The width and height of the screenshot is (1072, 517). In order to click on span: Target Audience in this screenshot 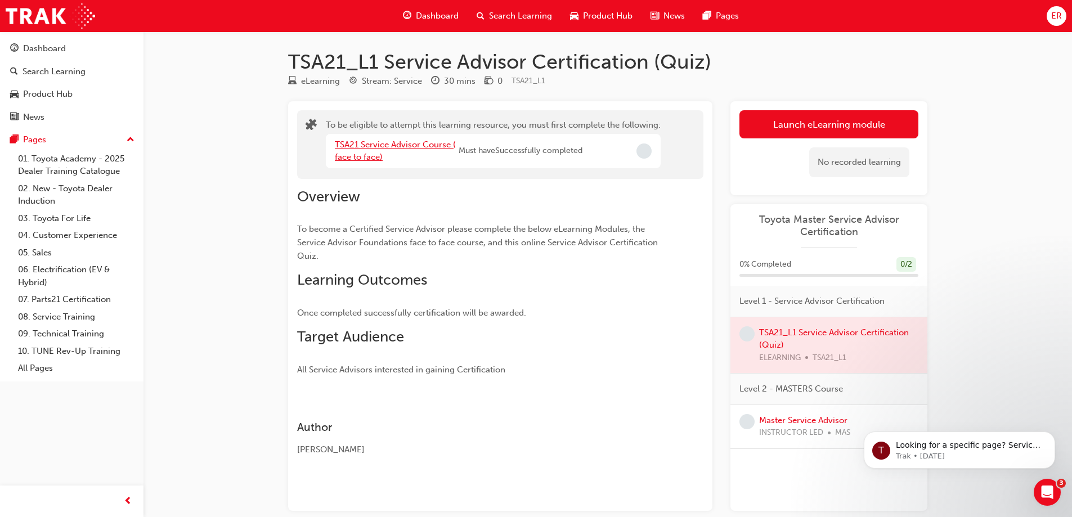, I will do `click(351, 337)`.